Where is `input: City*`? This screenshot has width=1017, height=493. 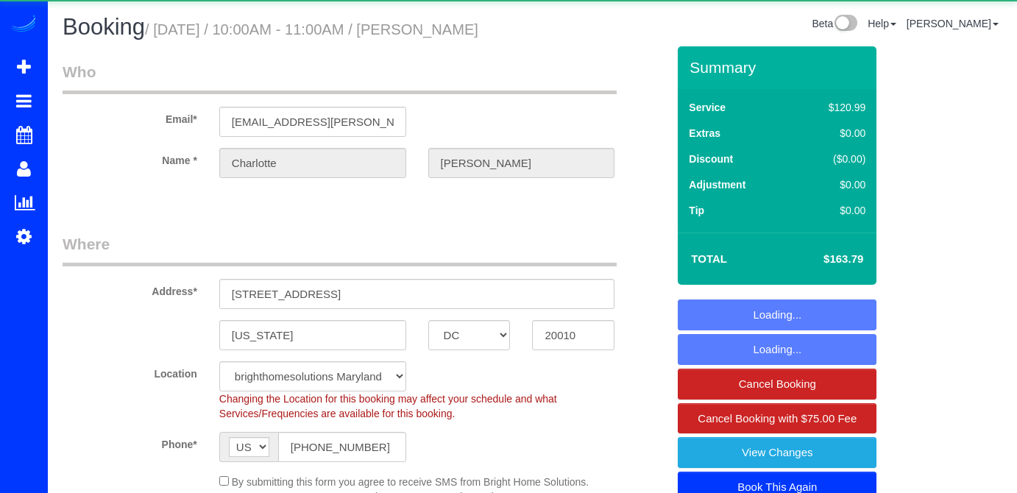
input: City* is located at coordinates (313, 335).